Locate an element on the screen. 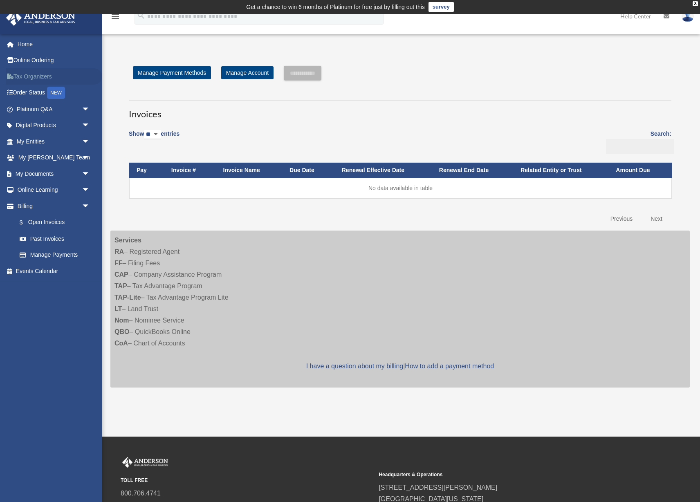  strong: CoA is located at coordinates (121, 343).